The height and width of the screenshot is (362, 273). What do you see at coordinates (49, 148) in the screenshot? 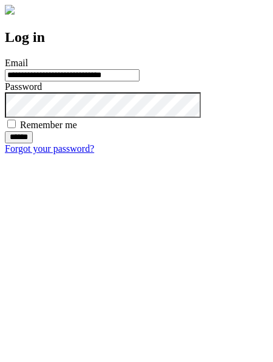
I see `a: Forgot your password?` at bounding box center [49, 148].